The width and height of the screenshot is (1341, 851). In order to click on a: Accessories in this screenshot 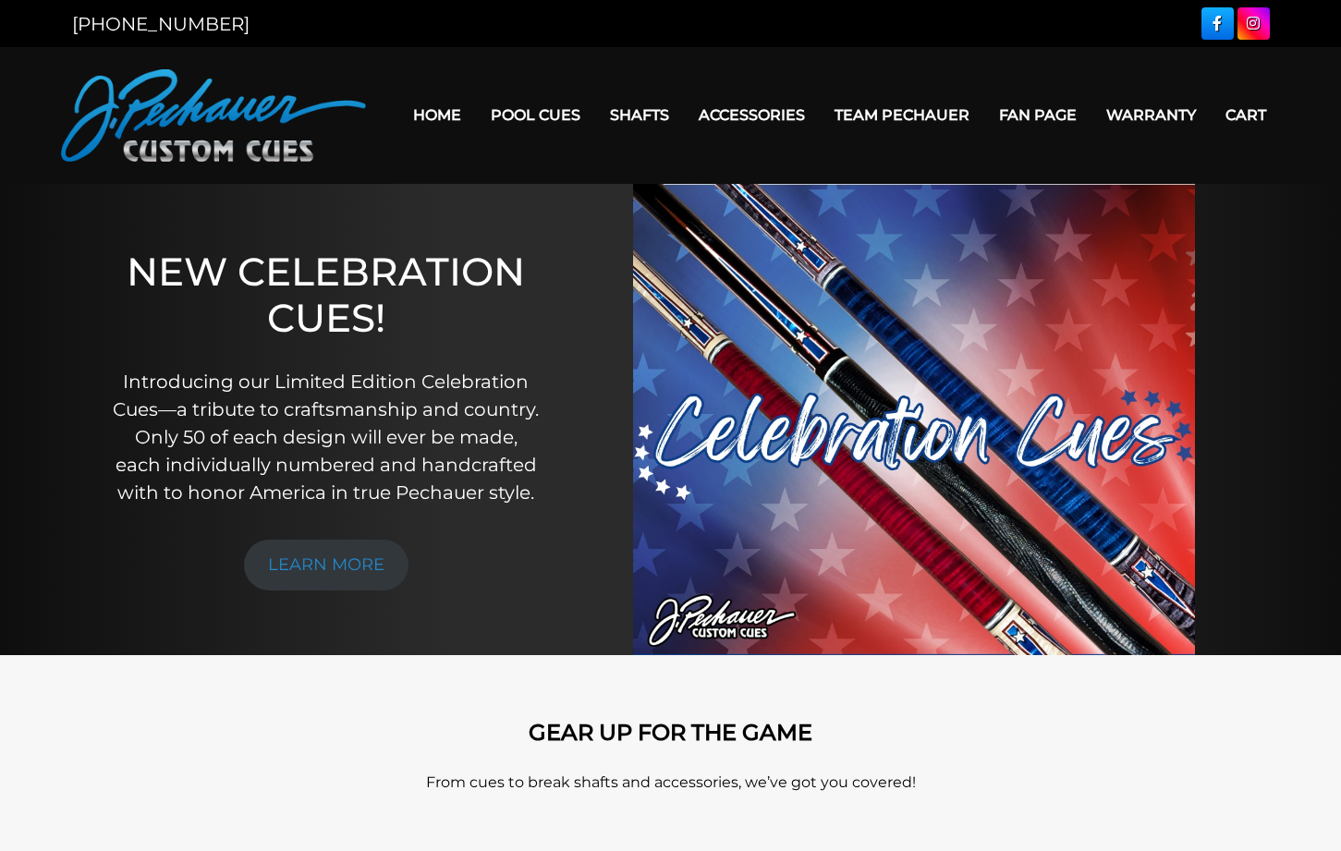, I will do `click(751, 115)`.